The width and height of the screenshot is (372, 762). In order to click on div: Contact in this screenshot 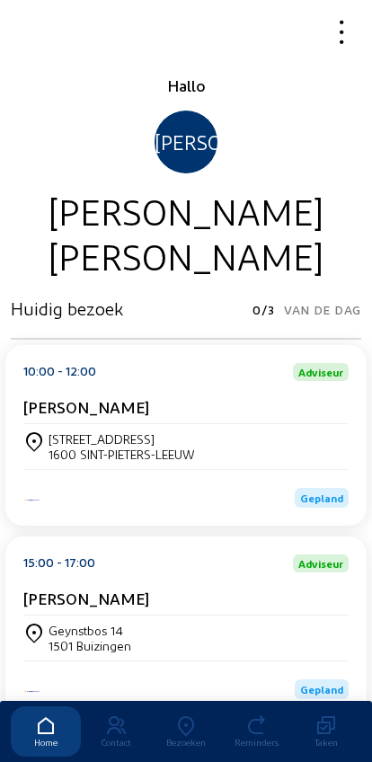, I will do `click(116, 742)`.